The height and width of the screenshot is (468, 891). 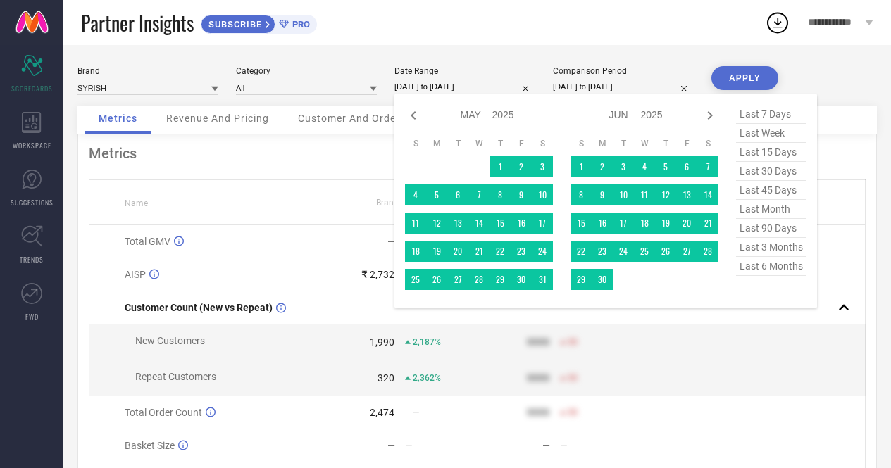 What do you see at coordinates (687, 252) in the screenshot?
I see `td: Fri Jun 27 2025` at bounding box center [687, 252].